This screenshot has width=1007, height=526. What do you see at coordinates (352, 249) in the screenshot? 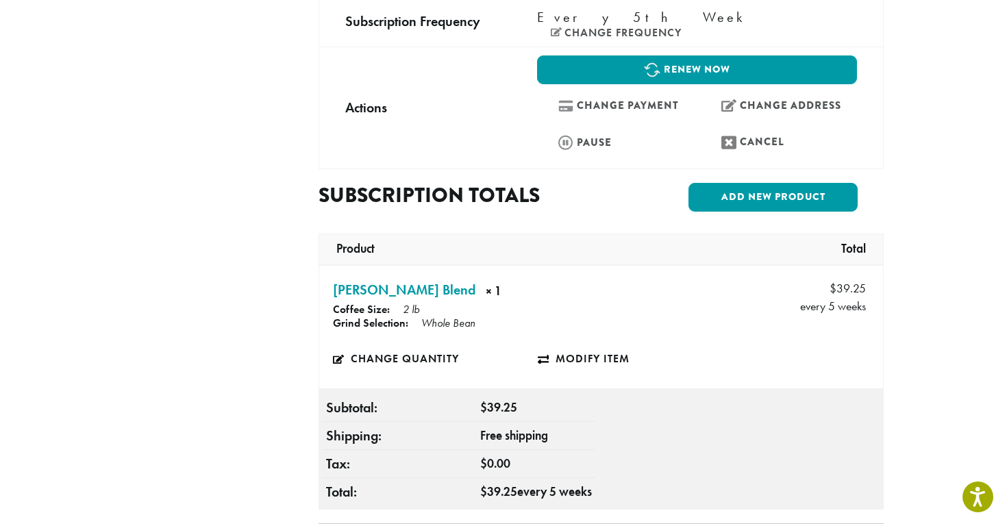
I see `th: Product` at bounding box center [352, 249].